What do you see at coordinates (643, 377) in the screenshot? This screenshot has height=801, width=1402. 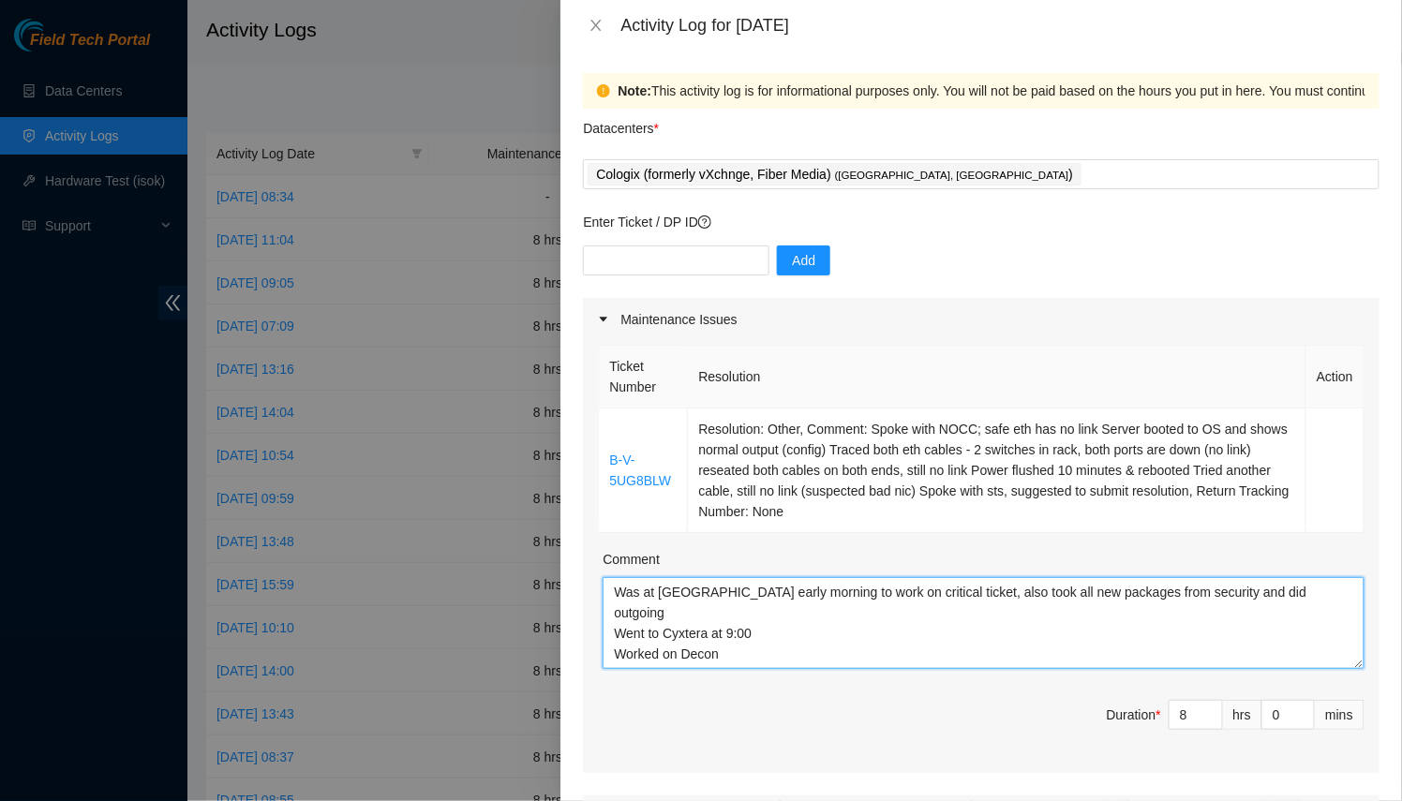 I see `th: Ticket Number` at bounding box center [643, 377].